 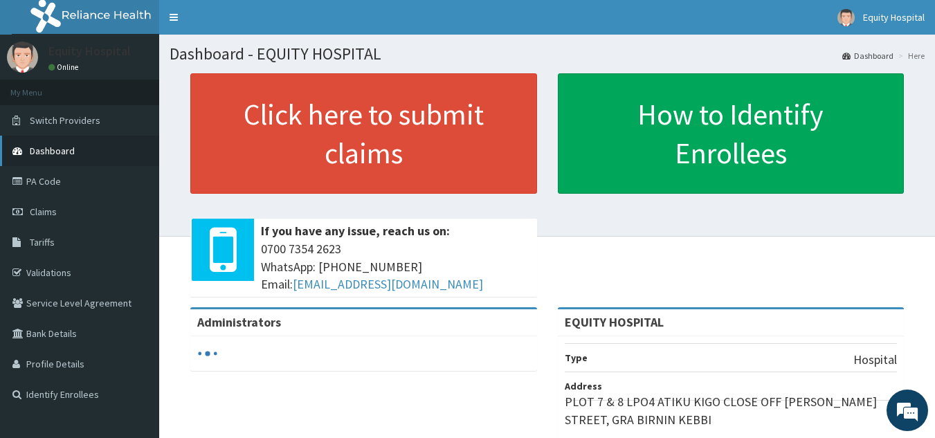 What do you see at coordinates (41, 86) in the screenshot?
I see `img: d_794563401_company_1708531726252_794563401` at bounding box center [41, 86].